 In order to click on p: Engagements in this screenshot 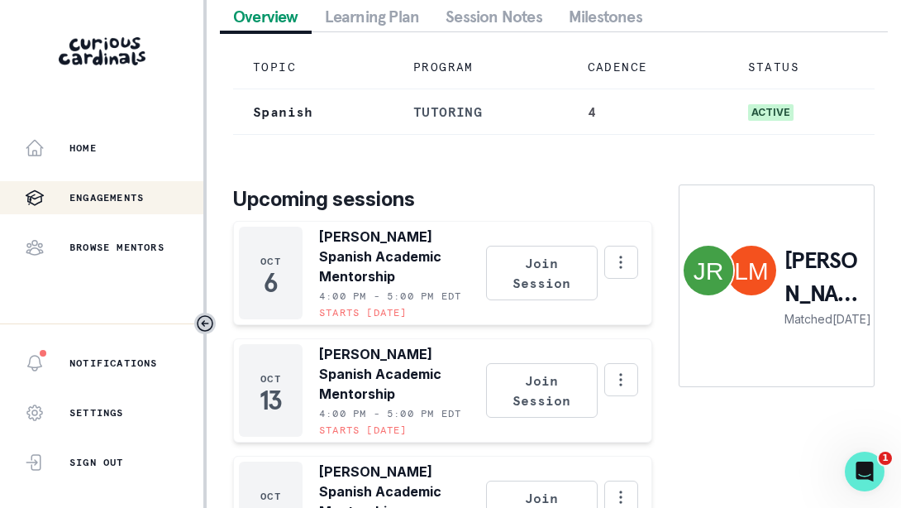, I will do `click(107, 198)`.